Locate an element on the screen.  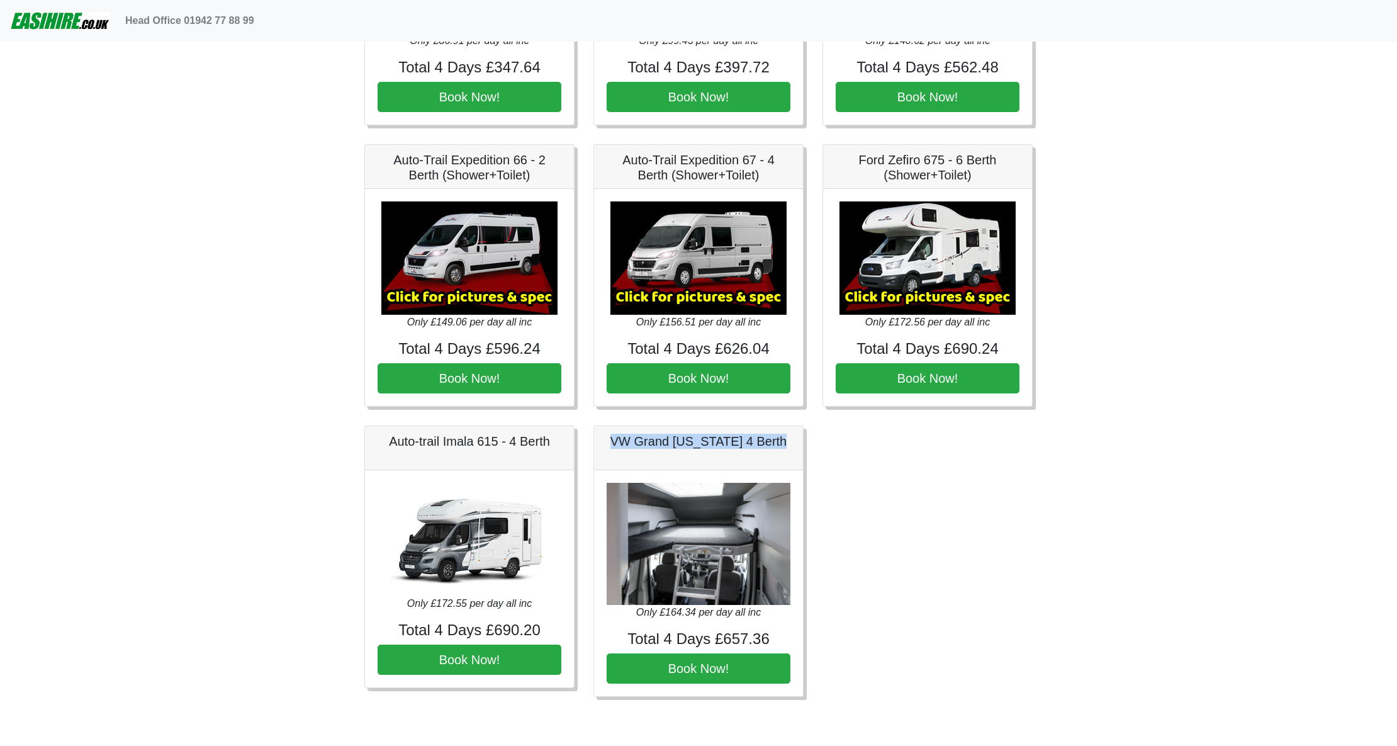
h4: Total 4 Days £626.04 is located at coordinates (699, 349).